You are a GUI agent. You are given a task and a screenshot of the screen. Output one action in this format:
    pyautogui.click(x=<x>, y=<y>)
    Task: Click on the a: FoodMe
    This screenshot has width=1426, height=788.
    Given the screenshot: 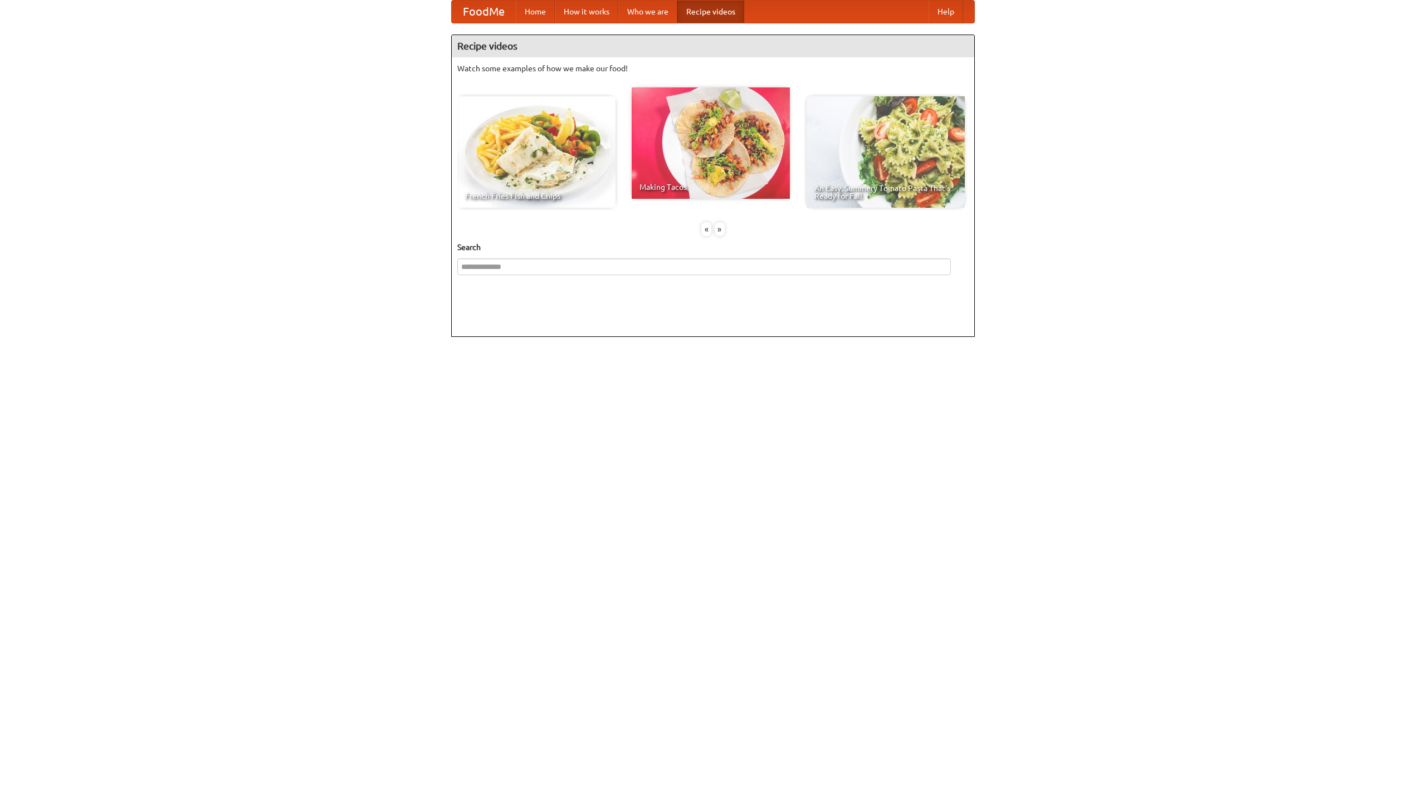 What is the action you would take?
    pyautogui.click(x=483, y=12)
    